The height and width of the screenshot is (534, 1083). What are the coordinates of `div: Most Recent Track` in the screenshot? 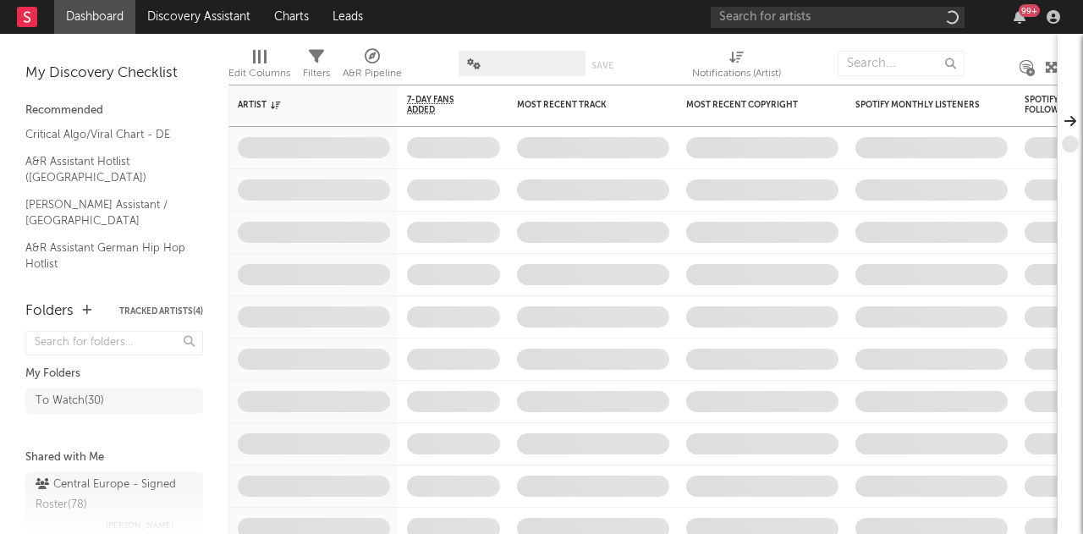 It's located at (580, 105).